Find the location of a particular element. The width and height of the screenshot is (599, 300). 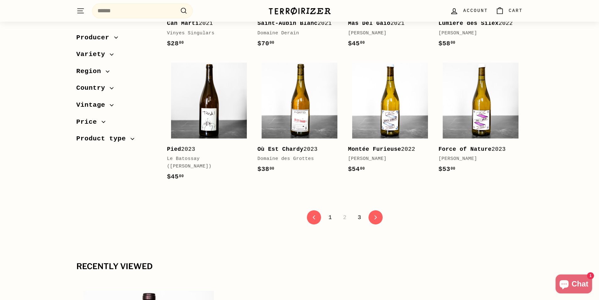

div: Domaine Derain is located at coordinates (297, 33).